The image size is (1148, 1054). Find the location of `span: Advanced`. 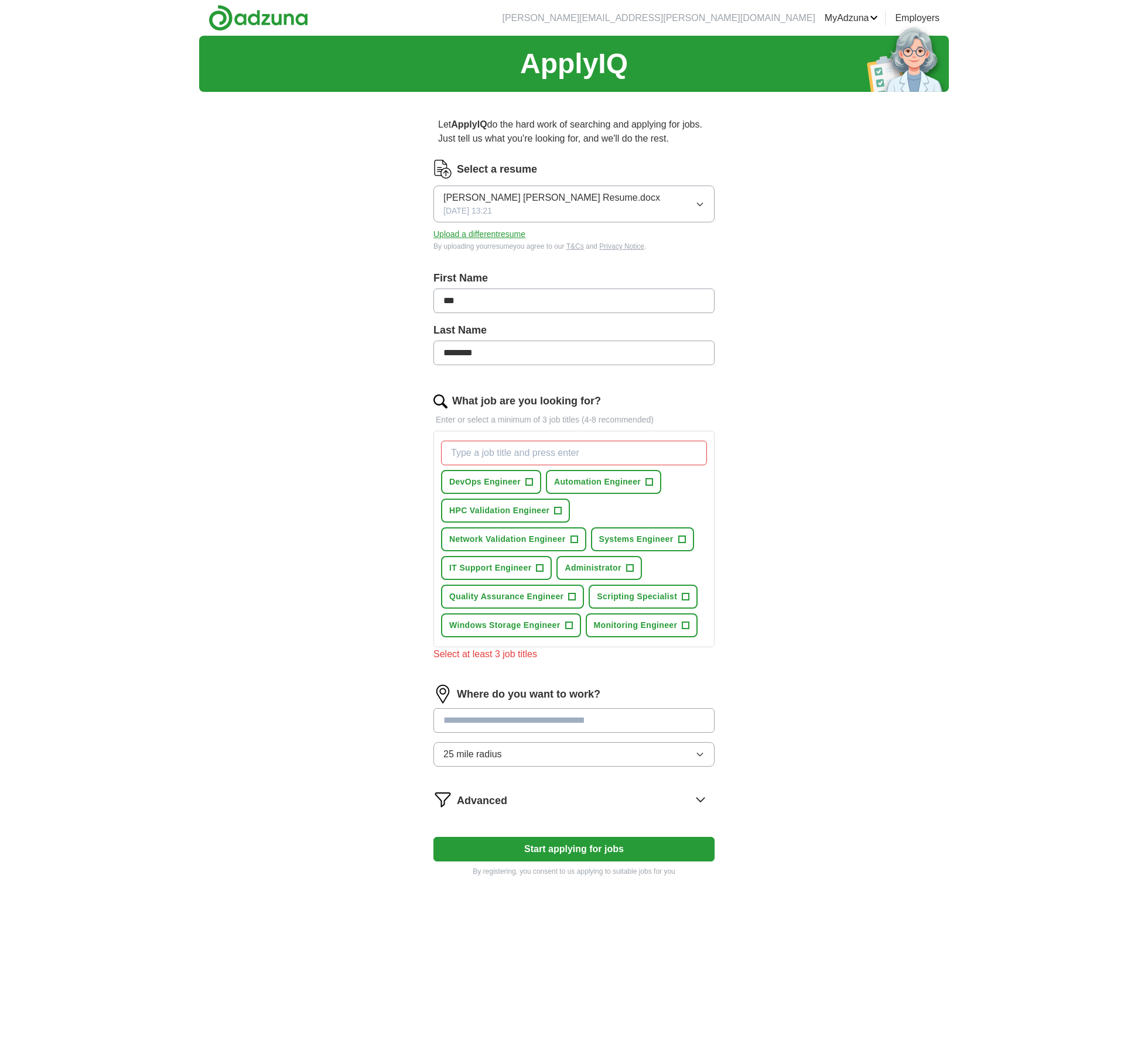

span: Advanced is located at coordinates (482, 801).